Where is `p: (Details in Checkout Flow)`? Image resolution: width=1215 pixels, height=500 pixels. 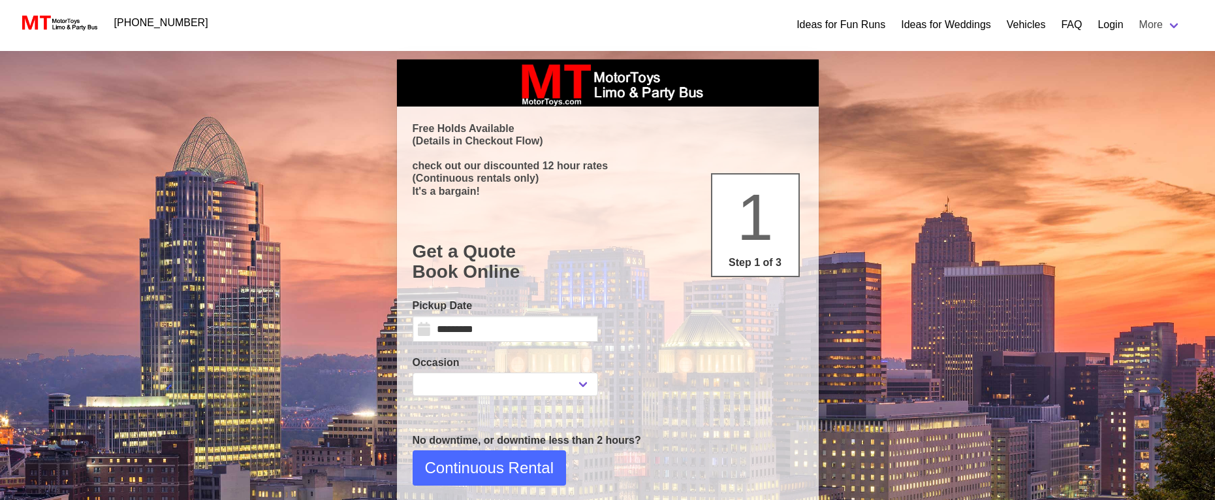
p: (Details in Checkout Flow) is located at coordinates (608, 140).